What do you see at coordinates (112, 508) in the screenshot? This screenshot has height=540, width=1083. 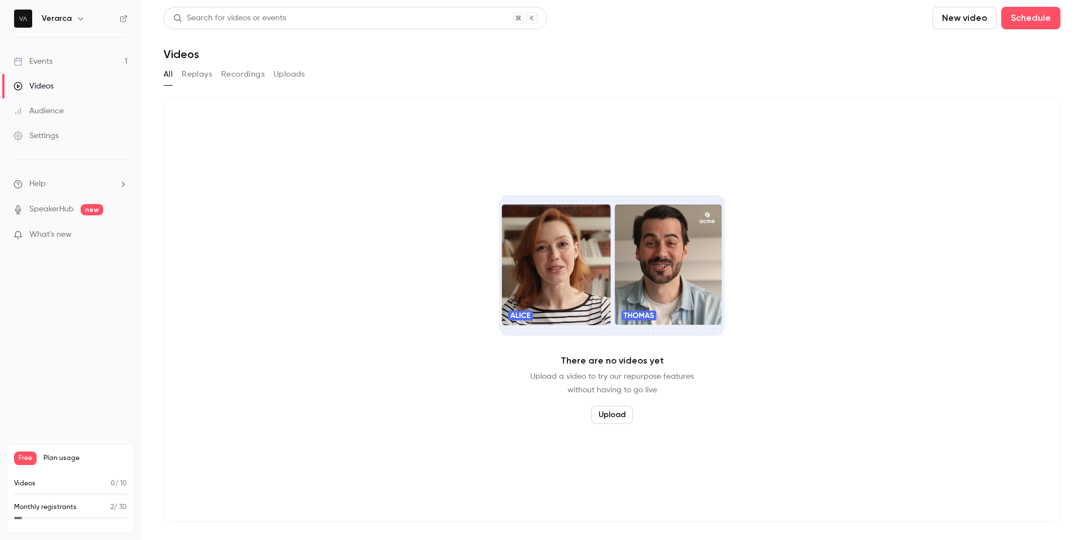 I see `span: 2` at bounding box center [112, 508].